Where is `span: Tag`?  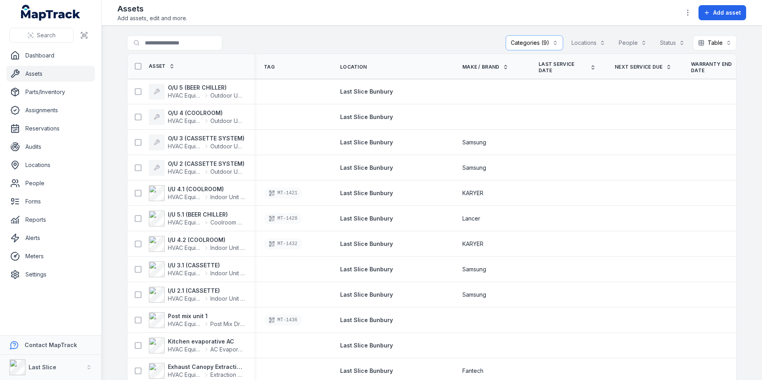
span: Tag is located at coordinates (269, 67).